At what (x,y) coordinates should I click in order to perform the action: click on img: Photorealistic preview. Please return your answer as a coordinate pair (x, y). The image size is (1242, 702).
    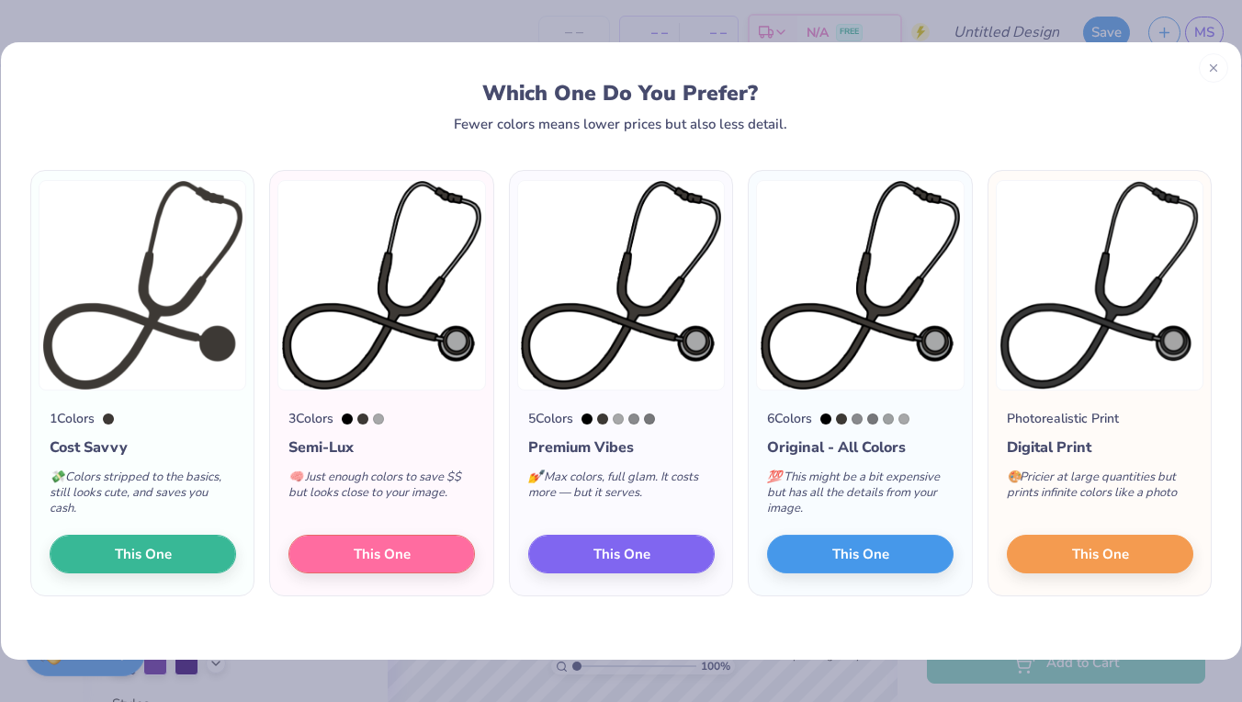
    Looking at the image, I should click on (1100, 285).